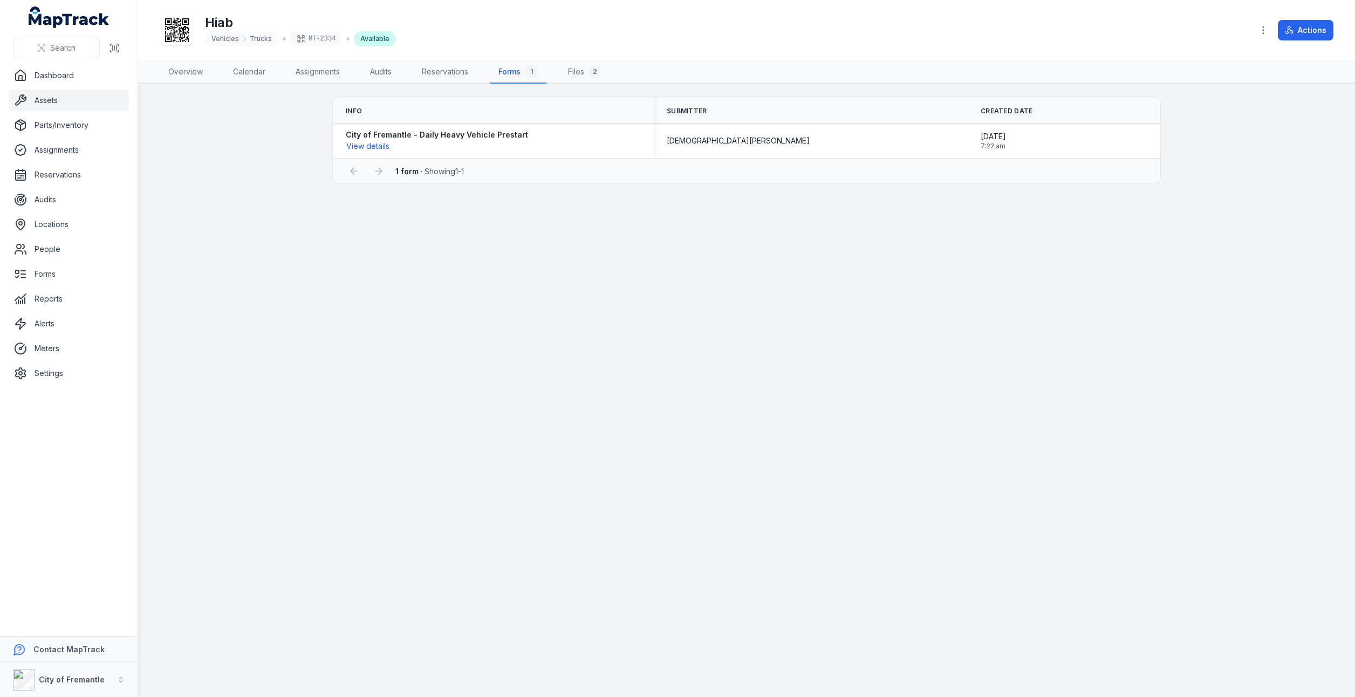 Image resolution: width=1355 pixels, height=697 pixels. I want to click on a: Overview, so click(186, 72).